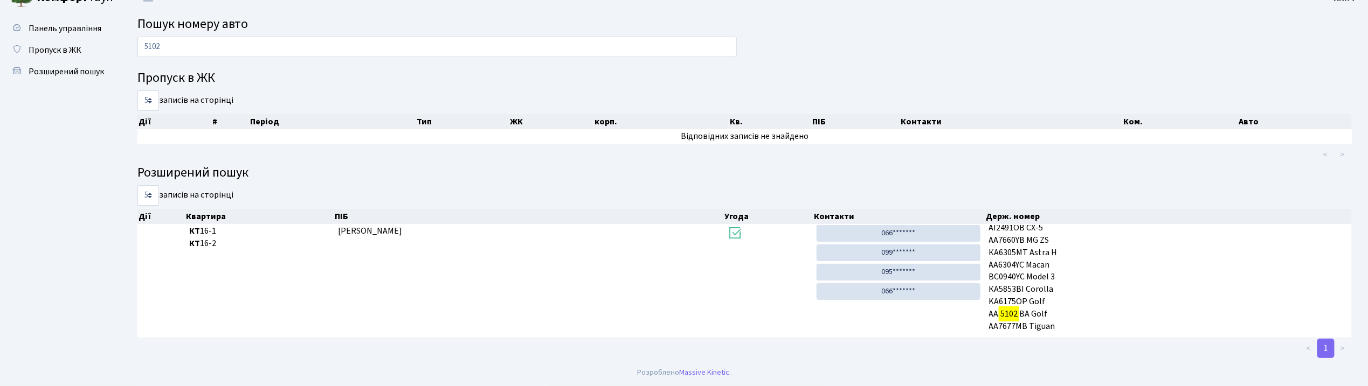 This screenshot has height=386, width=1368. I want to click on th: корп., so click(661, 122).